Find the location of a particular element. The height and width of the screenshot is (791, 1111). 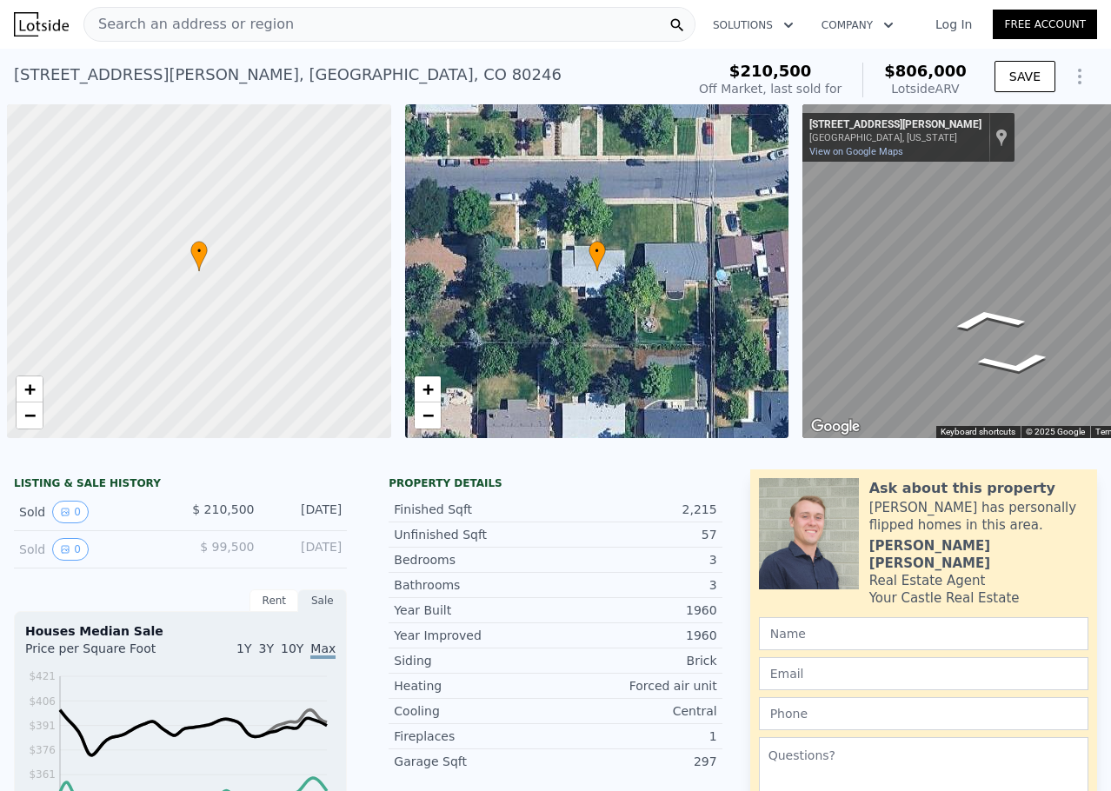

div: Your Castle Real Estate is located at coordinates (944, 598).